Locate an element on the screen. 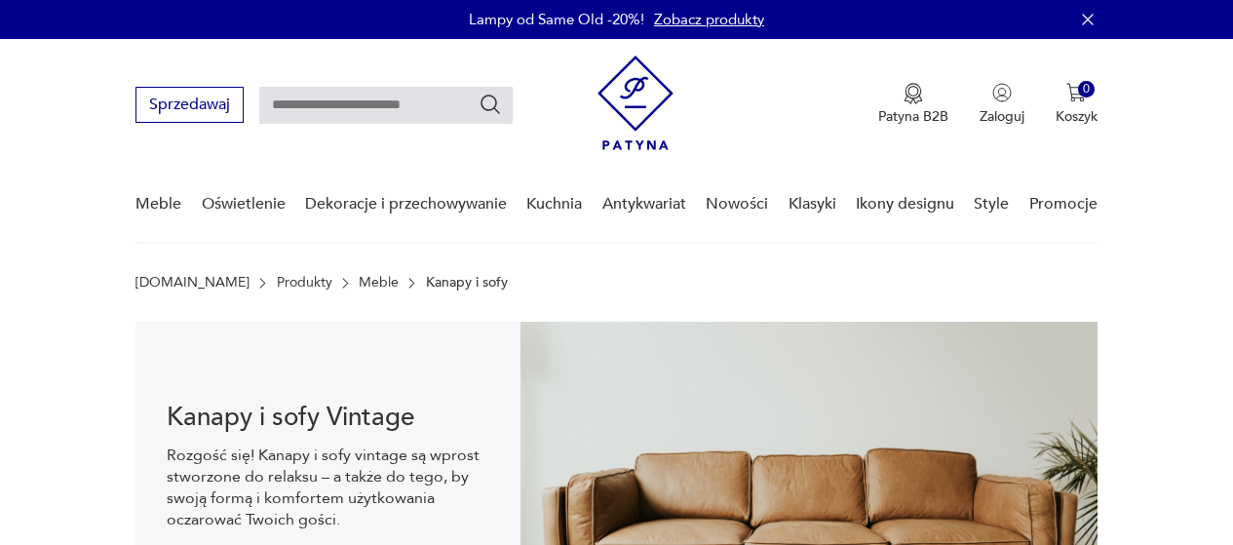 The image size is (1233, 545). button: Szukaj is located at coordinates (490, 104).